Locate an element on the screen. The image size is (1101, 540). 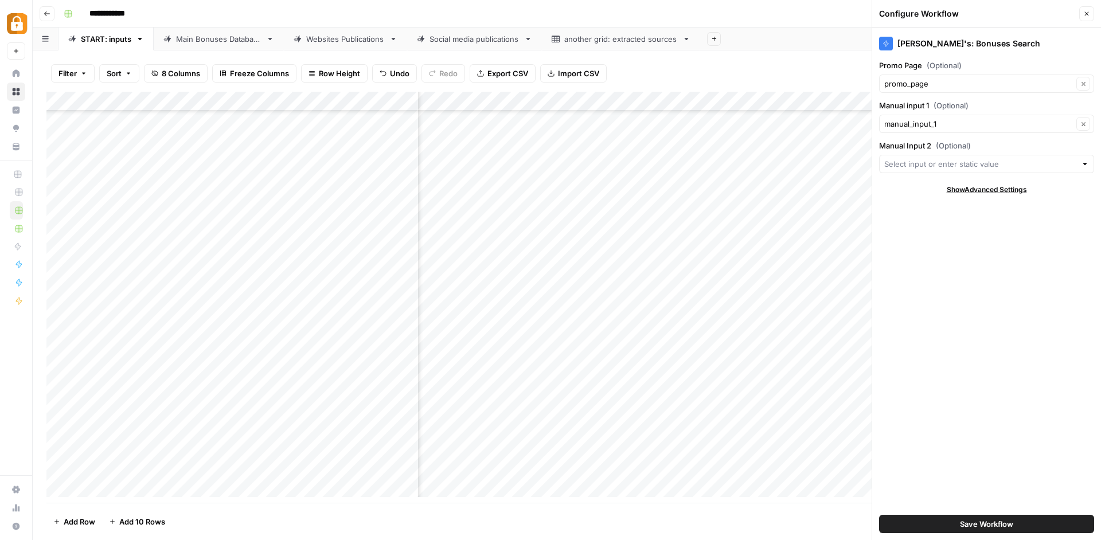
button: Sort is located at coordinates (119, 73).